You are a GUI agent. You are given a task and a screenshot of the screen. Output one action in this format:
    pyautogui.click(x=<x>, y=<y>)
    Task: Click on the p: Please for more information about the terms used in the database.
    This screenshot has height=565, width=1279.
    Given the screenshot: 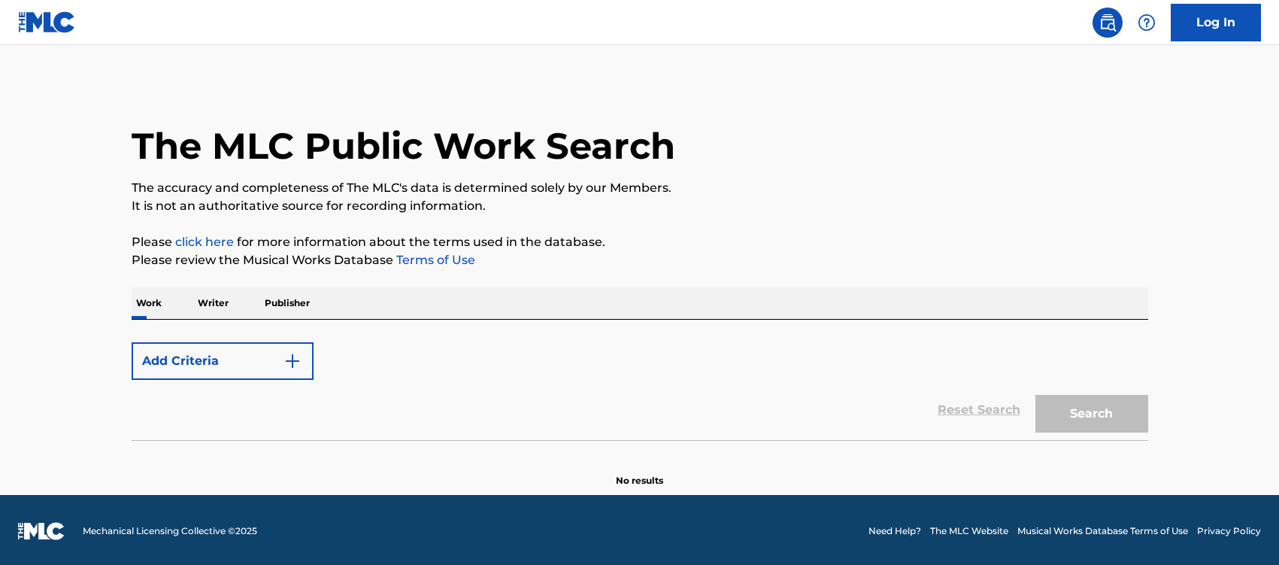 What is the action you would take?
    pyautogui.click(x=640, y=242)
    